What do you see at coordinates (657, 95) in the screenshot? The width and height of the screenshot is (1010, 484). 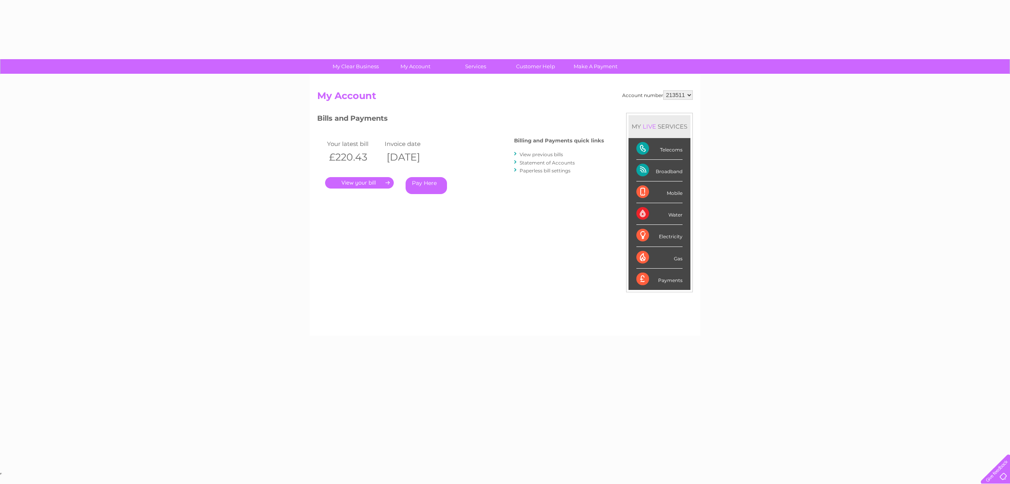 I see `div: Account number` at bounding box center [657, 95].